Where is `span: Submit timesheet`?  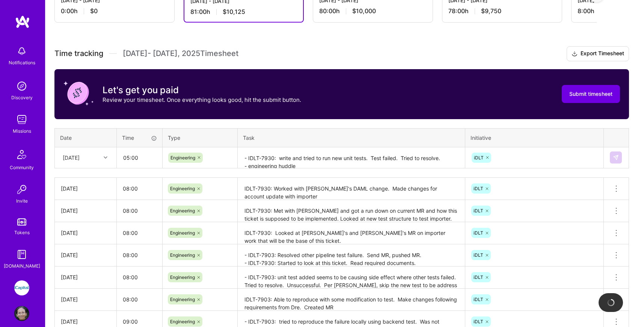 span: Submit timesheet is located at coordinates (591, 94).